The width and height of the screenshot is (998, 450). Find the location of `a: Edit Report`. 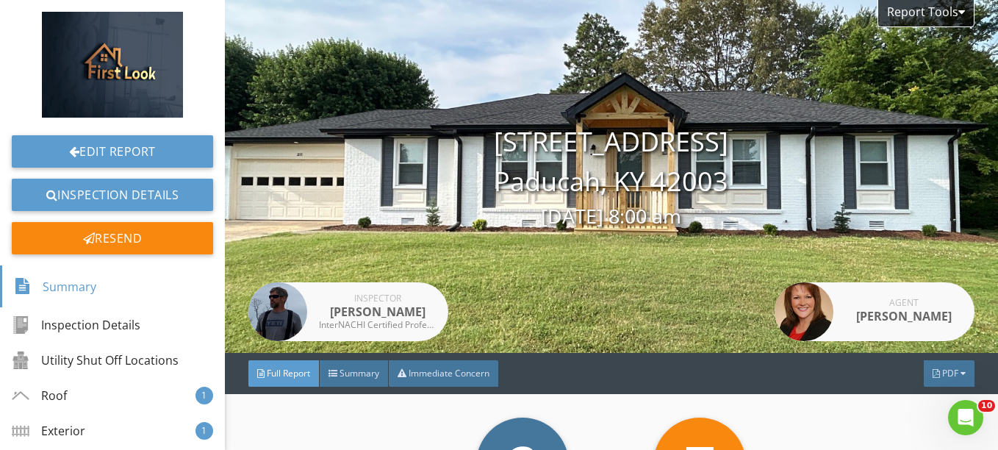

a: Edit Report is located at coordinates (112, 151).